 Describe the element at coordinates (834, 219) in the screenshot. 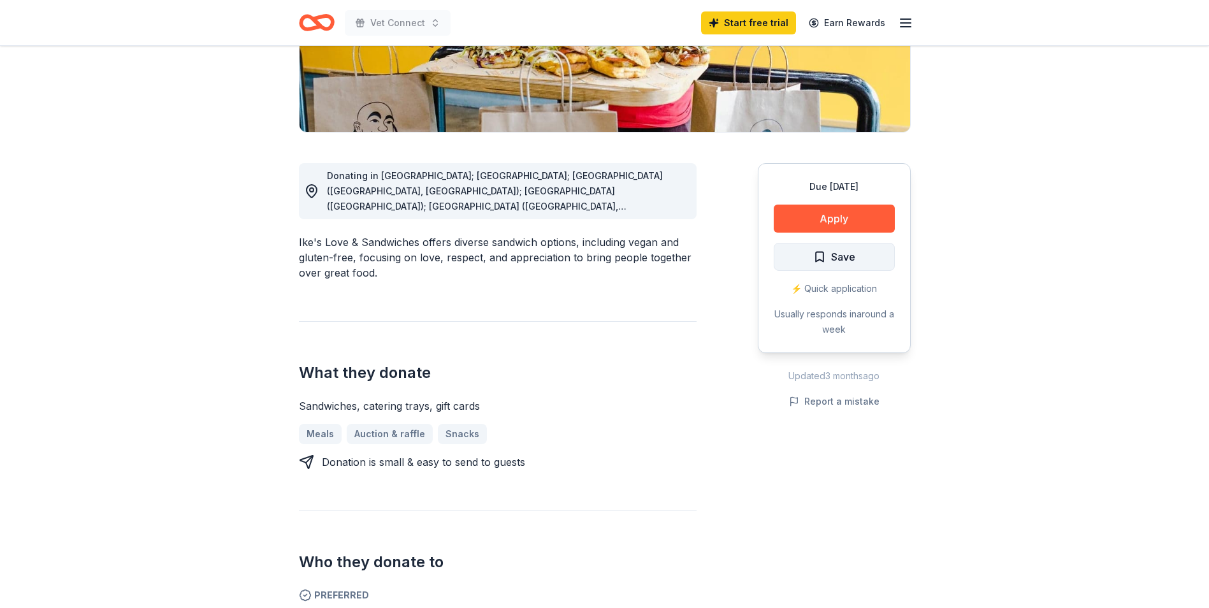

I see `button: Apply` at that location.